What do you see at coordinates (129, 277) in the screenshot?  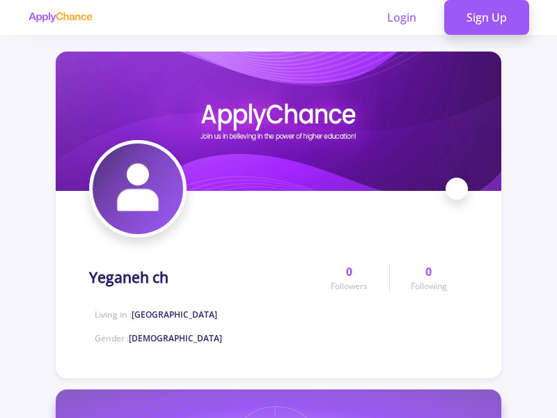 I see `h1: Yeganeh ch` at bounding box center [129, 277].